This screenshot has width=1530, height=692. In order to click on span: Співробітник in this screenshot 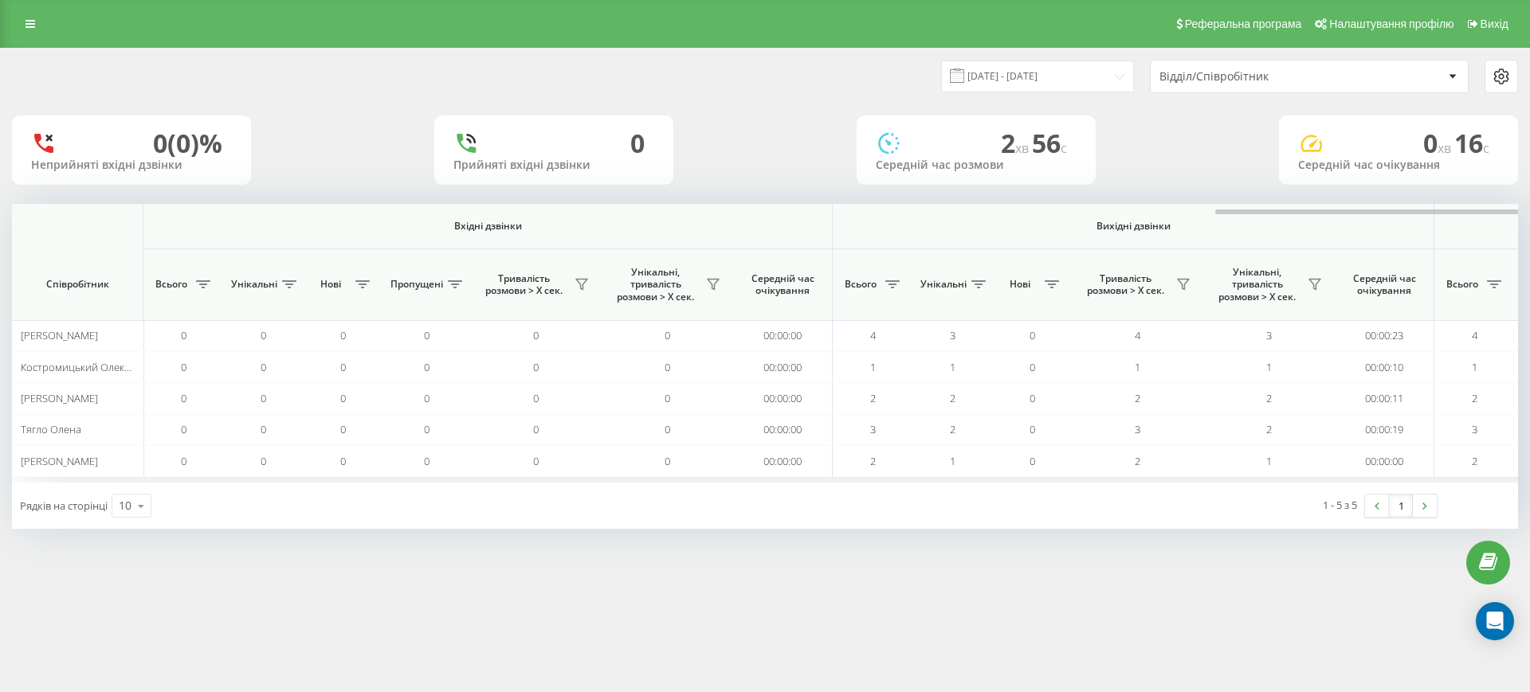, I will do `click(77, 284)`.